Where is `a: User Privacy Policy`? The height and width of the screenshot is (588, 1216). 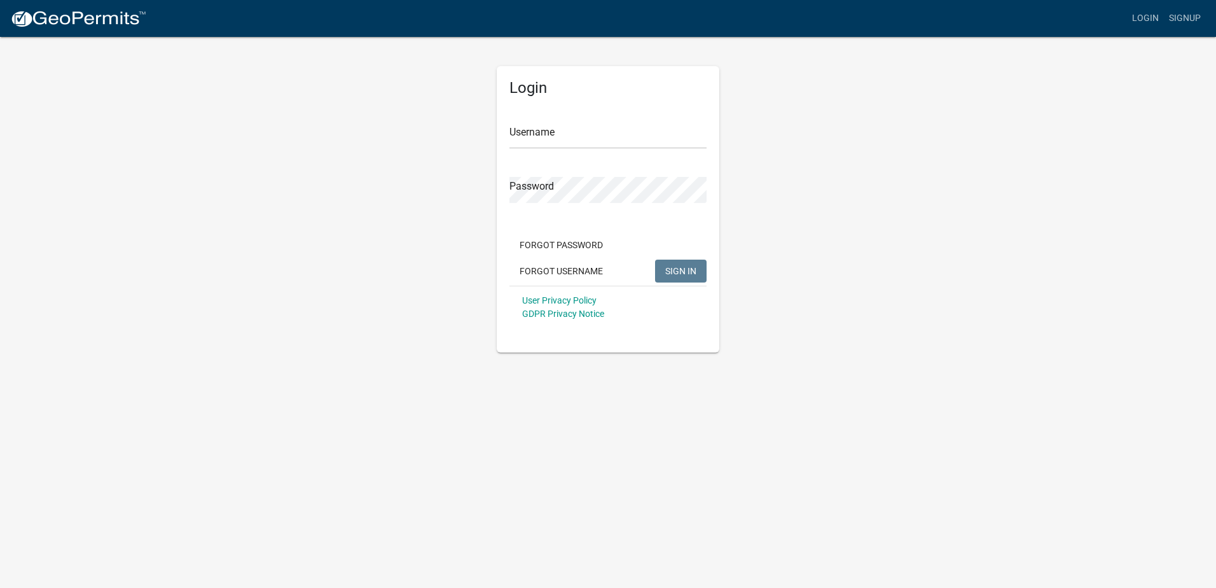
a: User Privacy Policy is located at coordinates (559, 300).